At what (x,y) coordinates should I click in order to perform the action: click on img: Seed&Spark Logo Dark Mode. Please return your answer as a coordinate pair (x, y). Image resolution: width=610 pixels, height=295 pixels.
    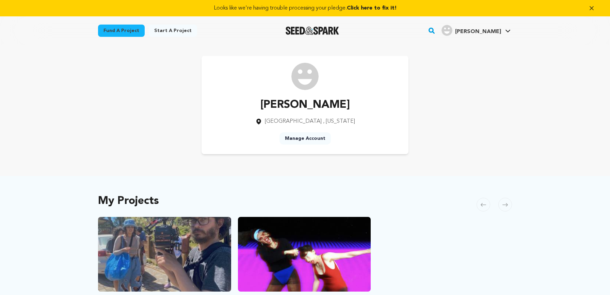
    Looking at the image, I should click on (312, 31).